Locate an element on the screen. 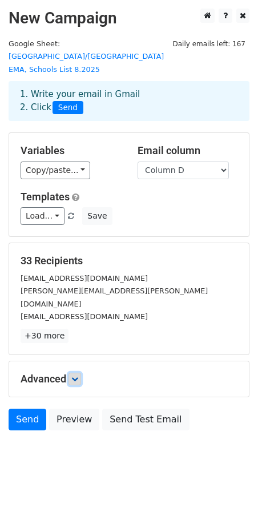  a: Load... is located at coordinates (42, 216).